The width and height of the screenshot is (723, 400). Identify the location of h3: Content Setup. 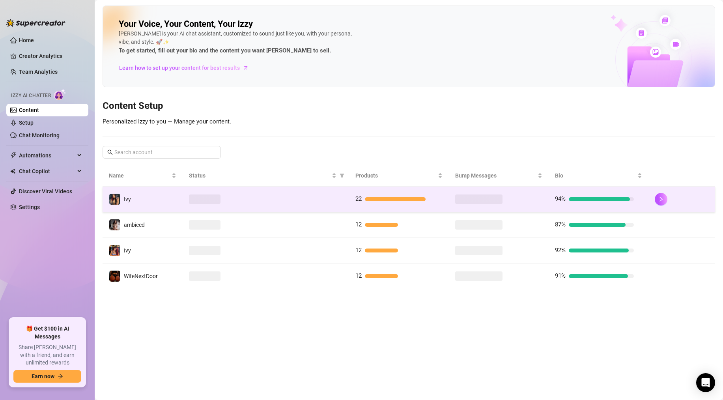
(408, 106).